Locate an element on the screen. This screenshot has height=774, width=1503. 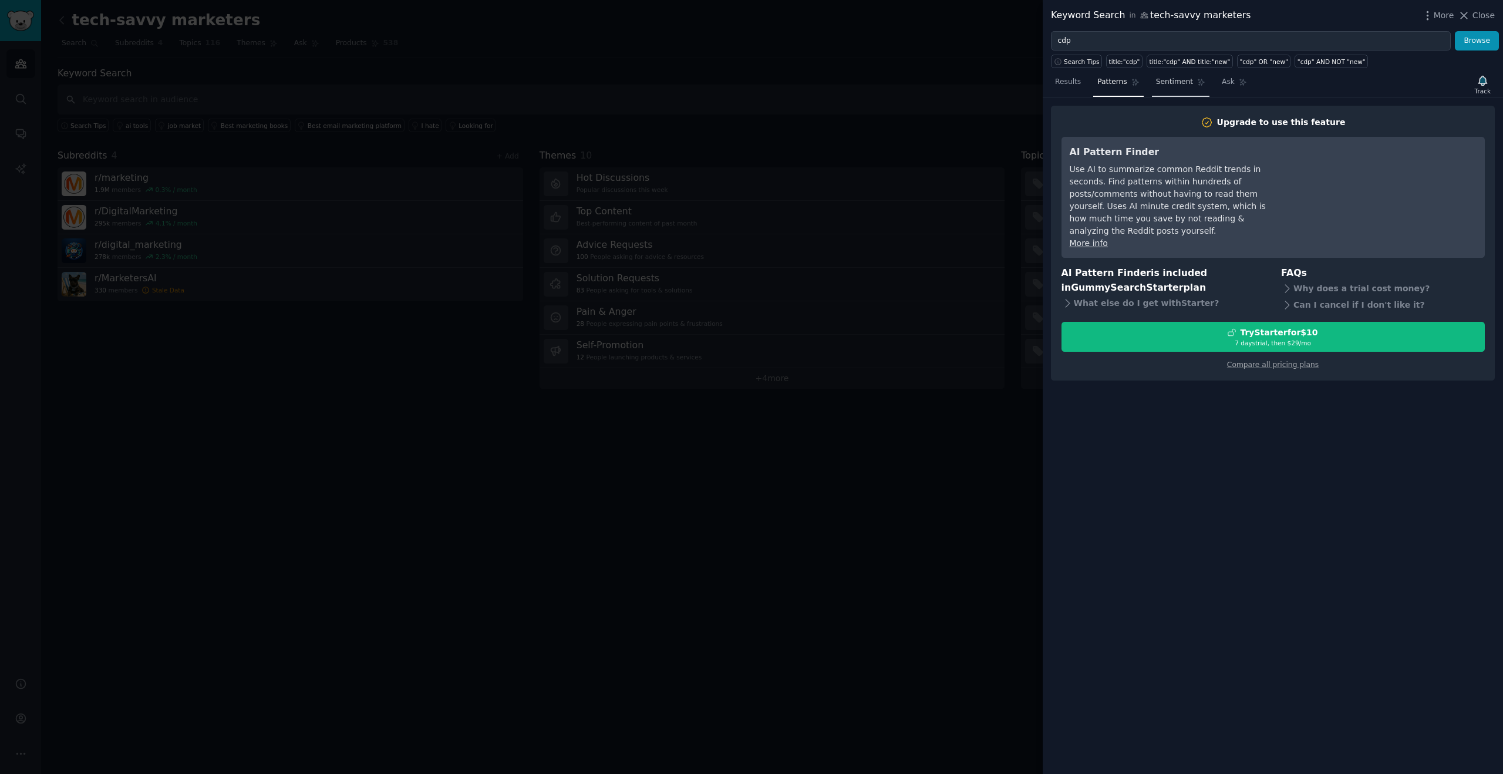
div: Try Starter for $10 is located at coordinates (1278, 332).